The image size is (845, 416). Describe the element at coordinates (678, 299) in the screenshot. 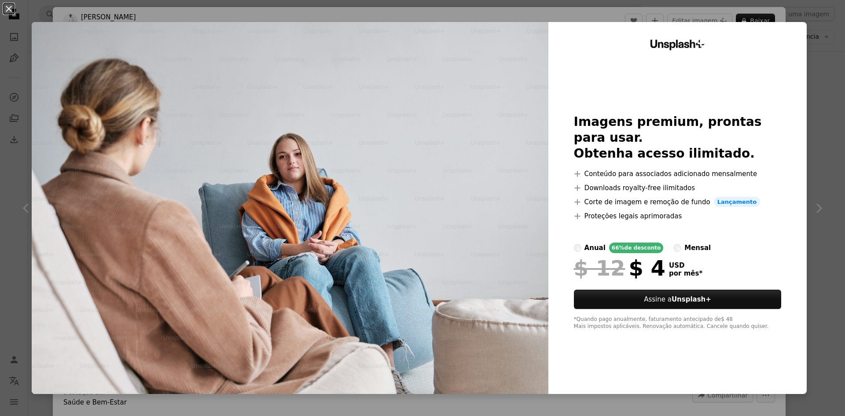

I see `button: Assine aUnsplash+` at that location.